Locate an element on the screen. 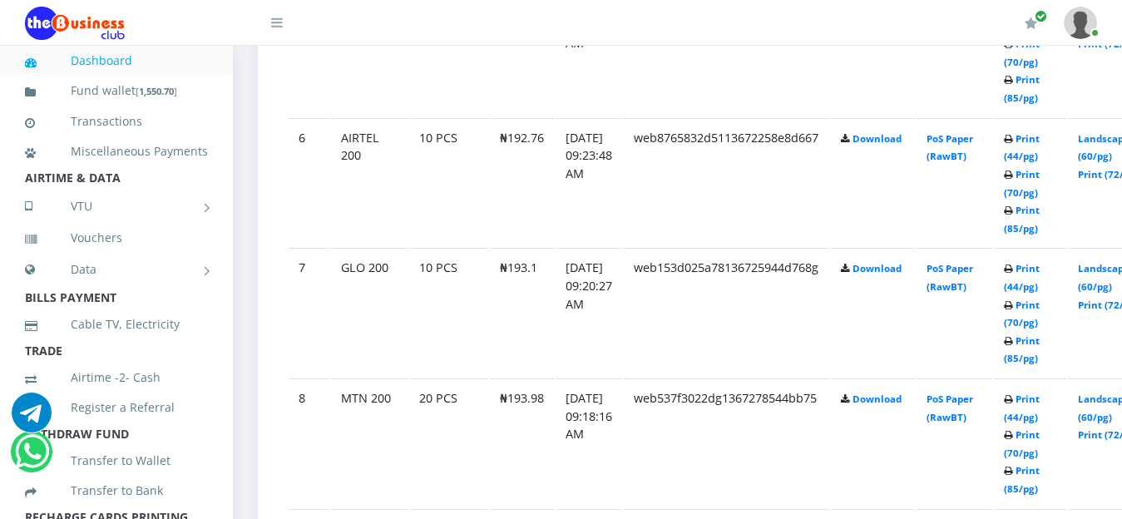 The image size is (1122, 519). td: ₦192.76 is located at coordinates (522, 182).